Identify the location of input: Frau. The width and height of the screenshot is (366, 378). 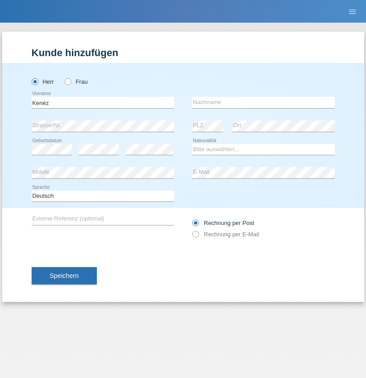
(67, 81).